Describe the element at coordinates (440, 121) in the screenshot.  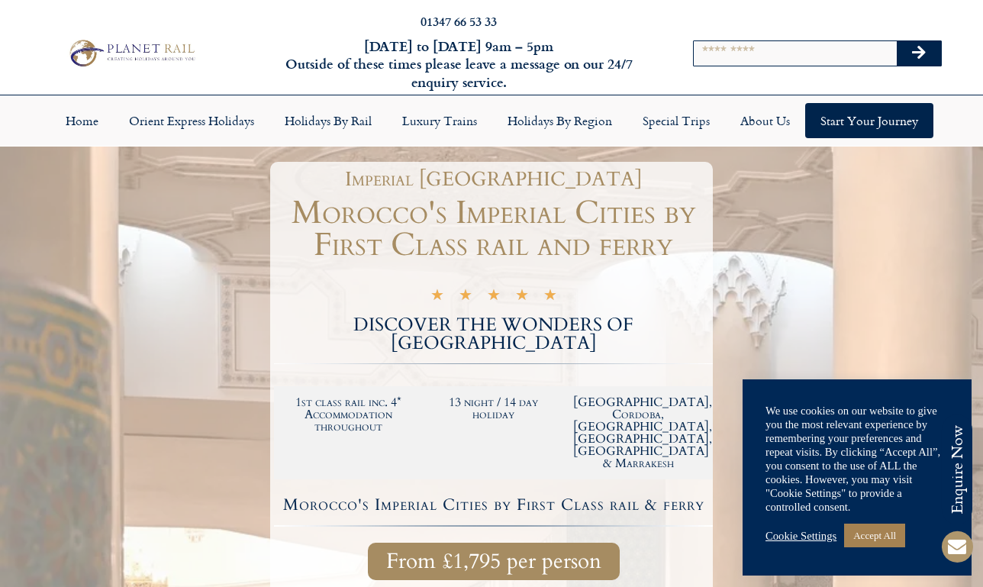
I see `a: Luxury Trains` at that location.